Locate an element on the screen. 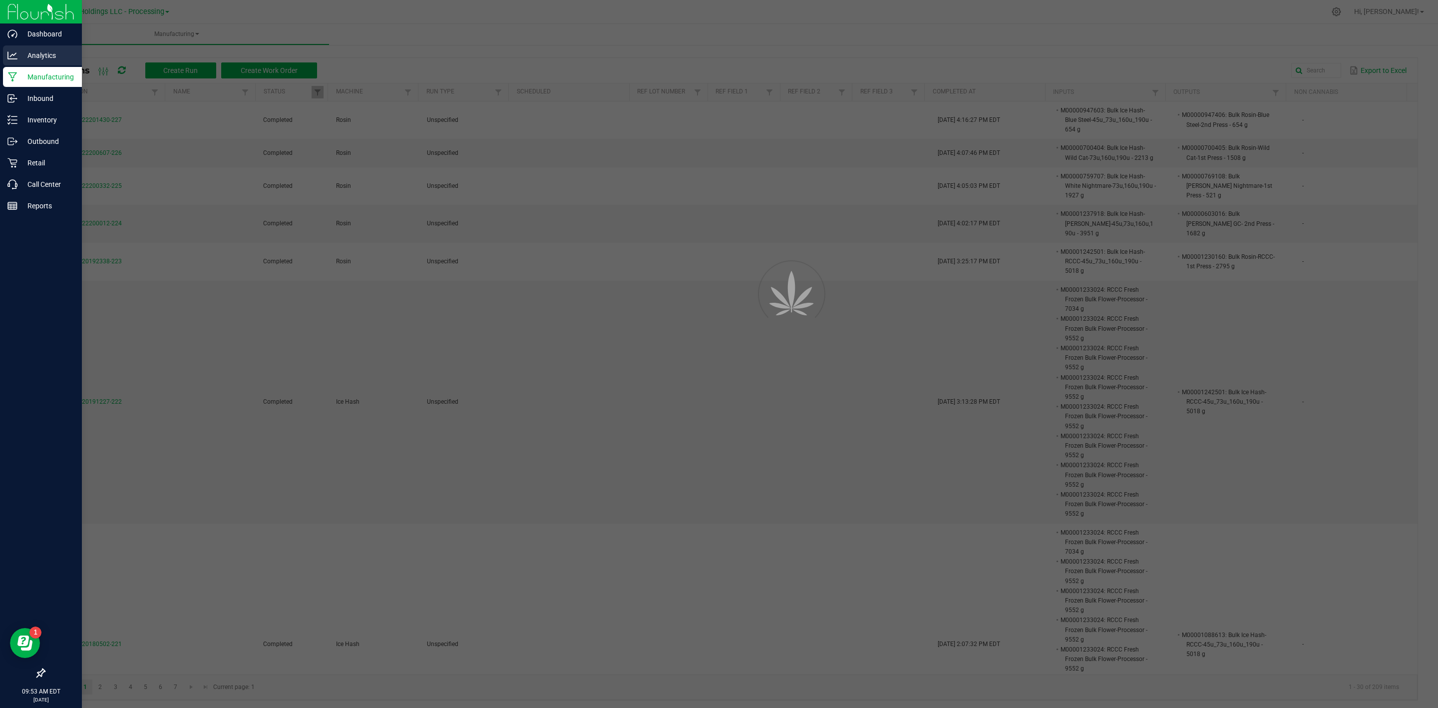 This screenshot has width=1438, height=708. inline-svg: Inbound is located at coordinates (12, 98).